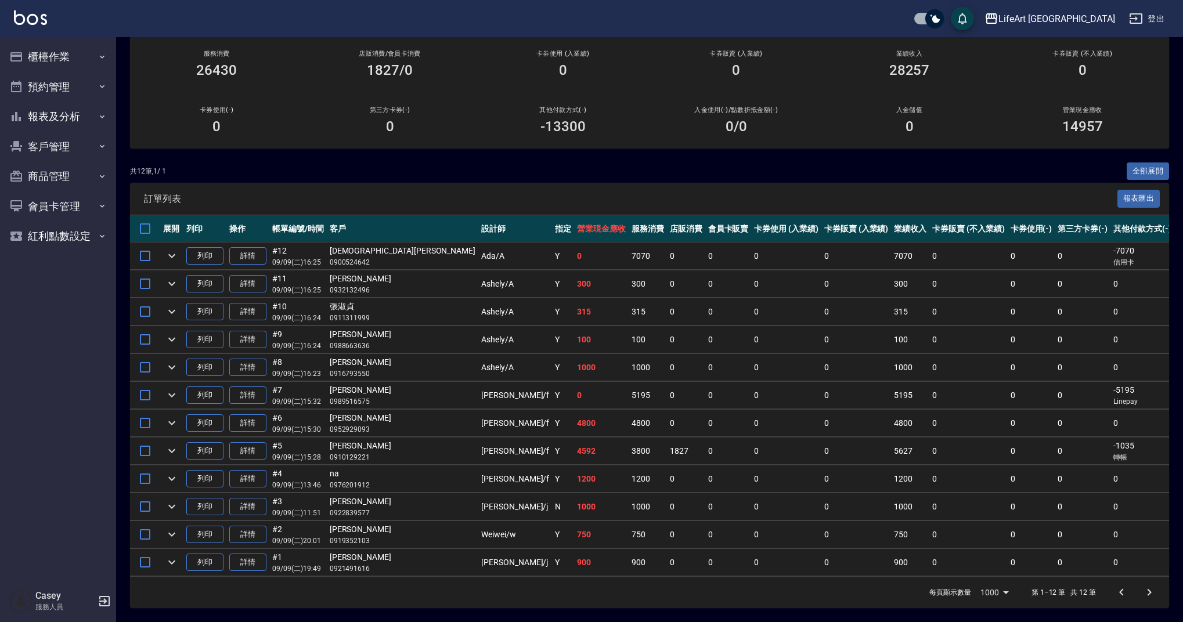  Describe the element at coordinates (58, 177) in the screenshot. I see `button: 商品管理` at that location.